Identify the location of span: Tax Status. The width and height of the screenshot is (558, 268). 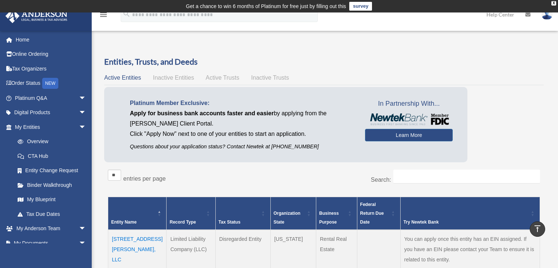
(230, 222).